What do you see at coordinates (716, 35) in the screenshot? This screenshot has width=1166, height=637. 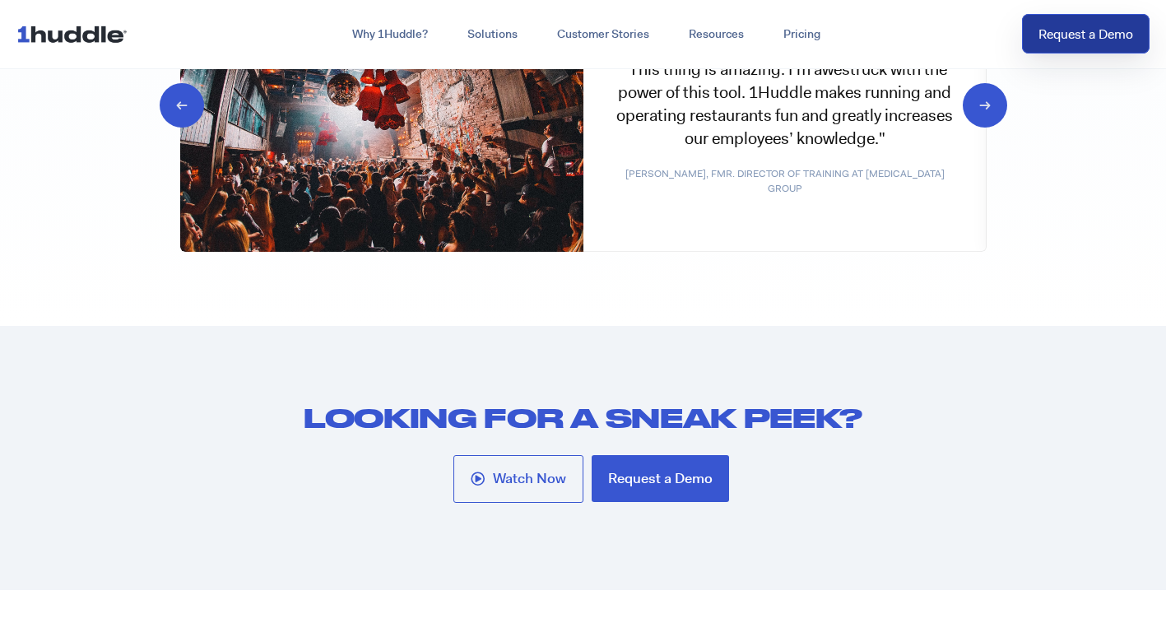 I see `a: Resources` at bounding box center [716, 35].